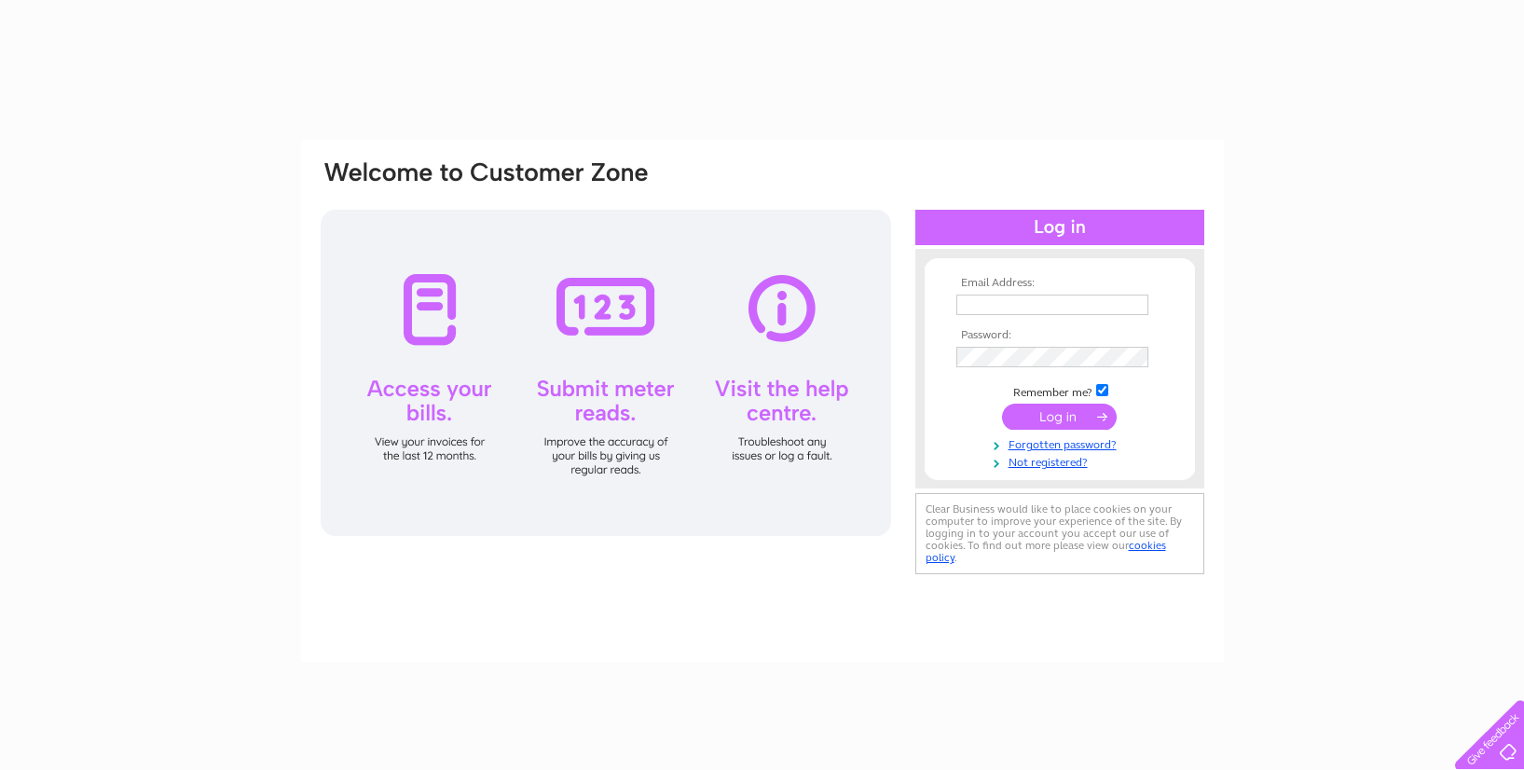  I want to click on input: Submit, so click(1059, 417).